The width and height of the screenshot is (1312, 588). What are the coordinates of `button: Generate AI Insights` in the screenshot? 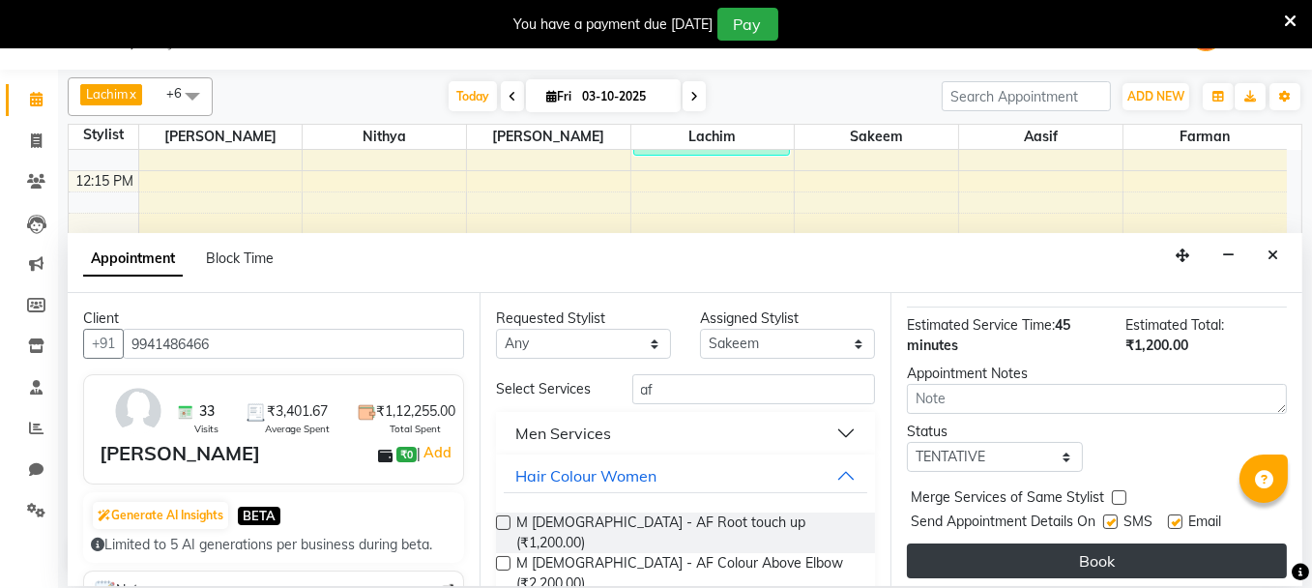 It's located at (161, 516).